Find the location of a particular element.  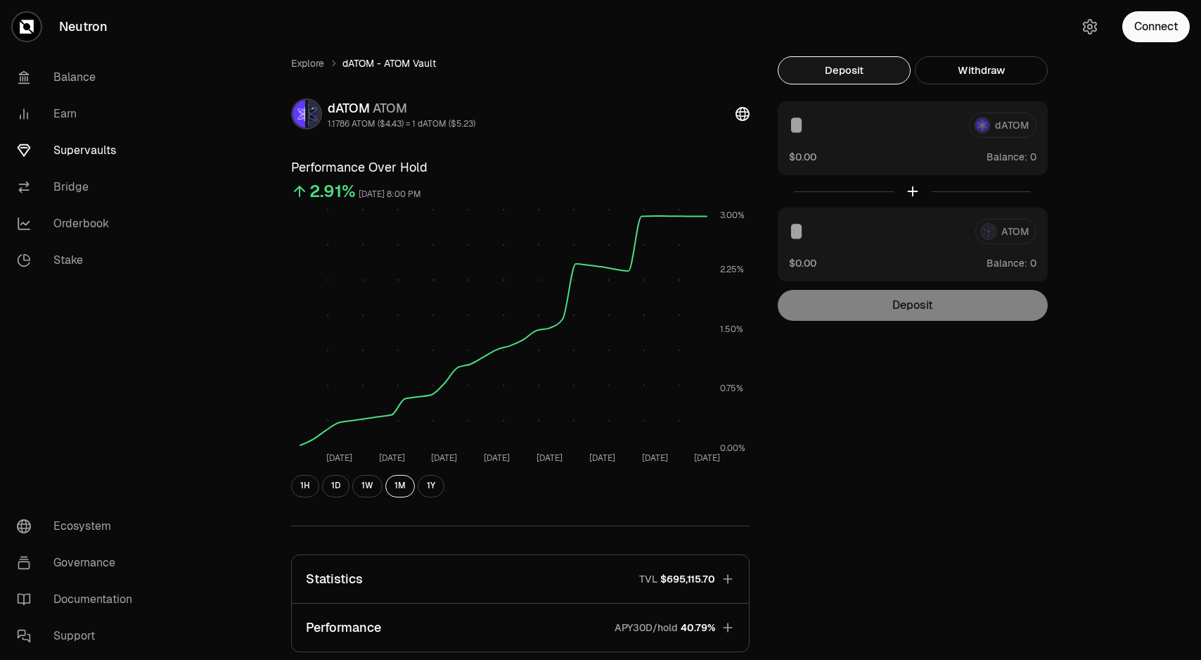

button: 1W is located at coordinates (367, 486).